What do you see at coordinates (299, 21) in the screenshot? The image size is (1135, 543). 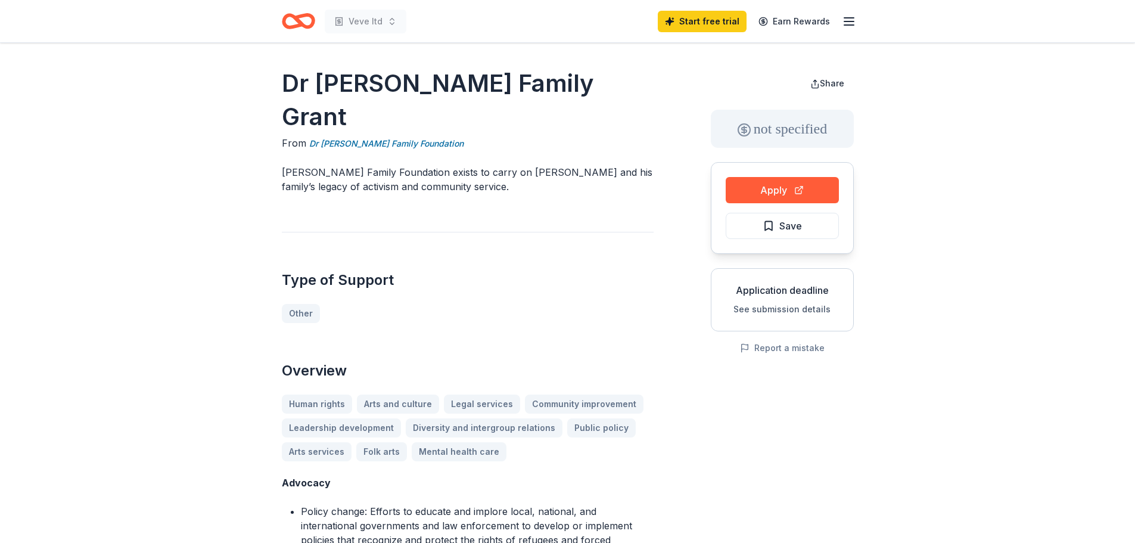 I see `a: Home` at bounding box center [299, 21].